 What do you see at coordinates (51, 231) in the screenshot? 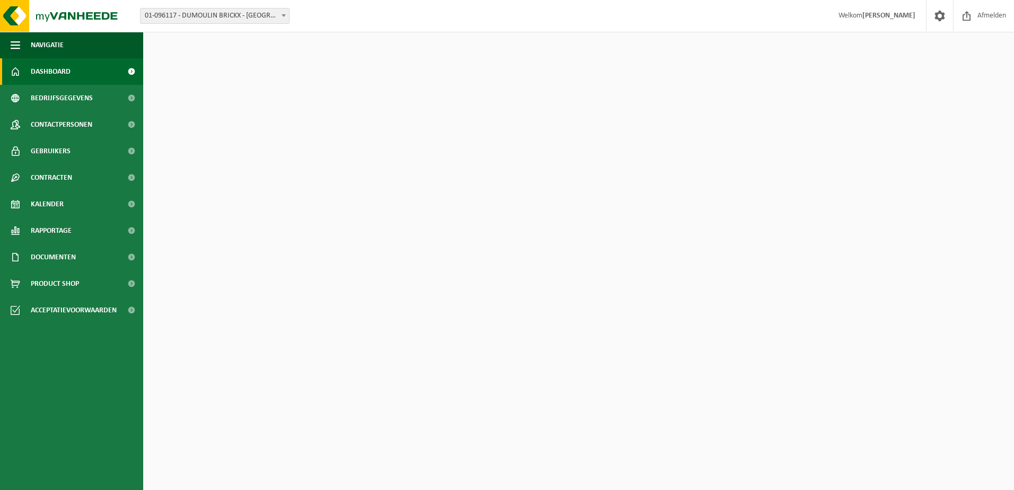
I see `span: Rapportage` at bounding box center [51, 231].